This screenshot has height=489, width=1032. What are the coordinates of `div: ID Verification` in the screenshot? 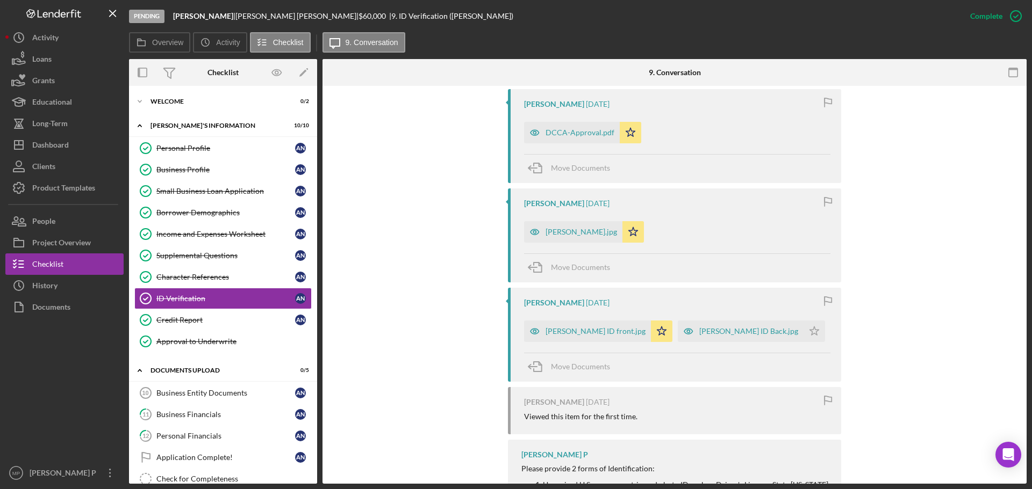 It's located at (226, 299).